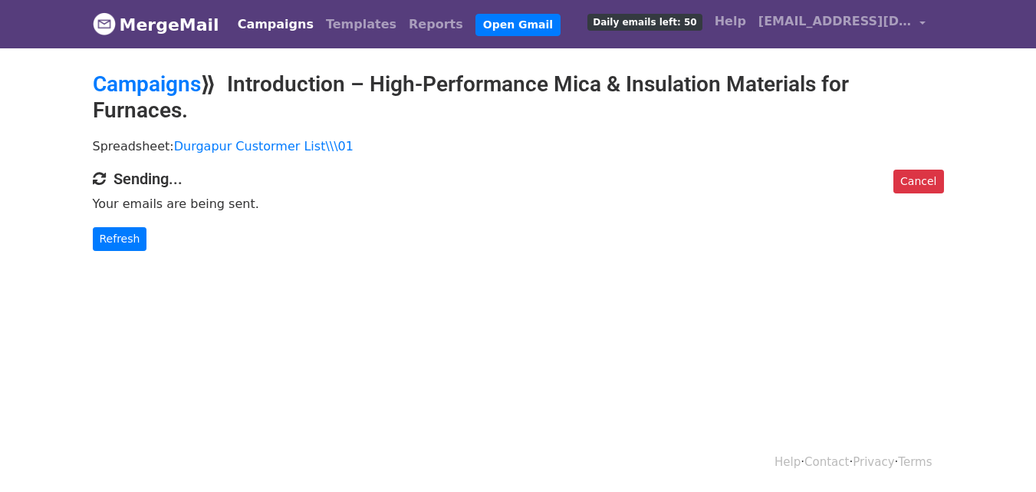 Image resolution: width=1036 pixels, height=492 pixels. I want to click on h4: Sending..., so click(519, 179).